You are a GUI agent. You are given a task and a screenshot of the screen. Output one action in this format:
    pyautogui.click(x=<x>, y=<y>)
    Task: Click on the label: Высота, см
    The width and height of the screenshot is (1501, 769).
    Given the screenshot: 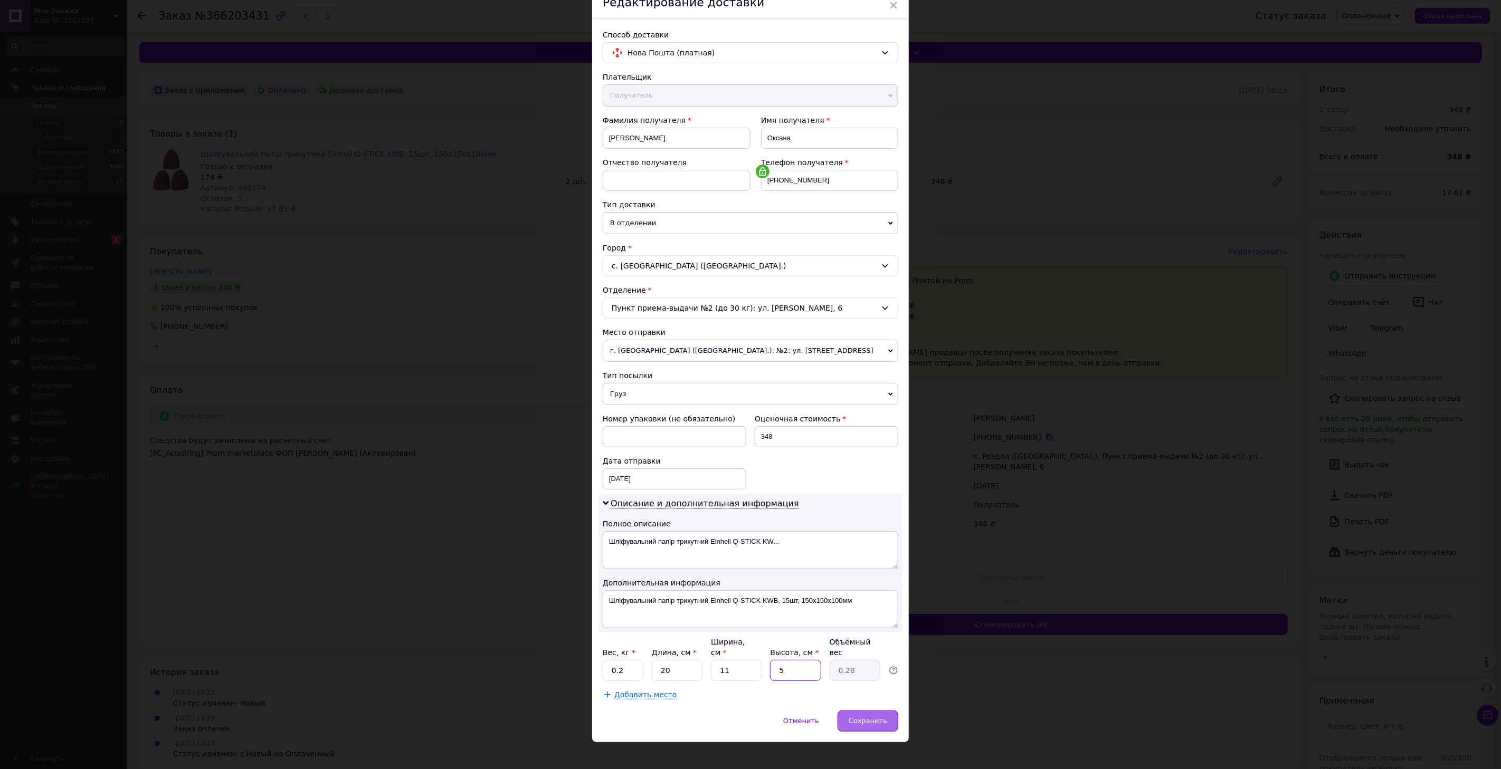 What is the action you would take?
    pyautogui.click(x=794, y=653)
    